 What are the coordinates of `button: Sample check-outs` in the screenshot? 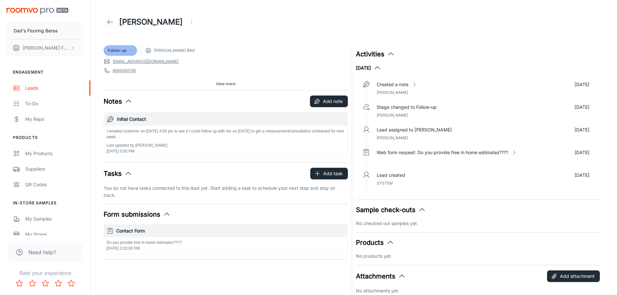 It's located at (391, 210).